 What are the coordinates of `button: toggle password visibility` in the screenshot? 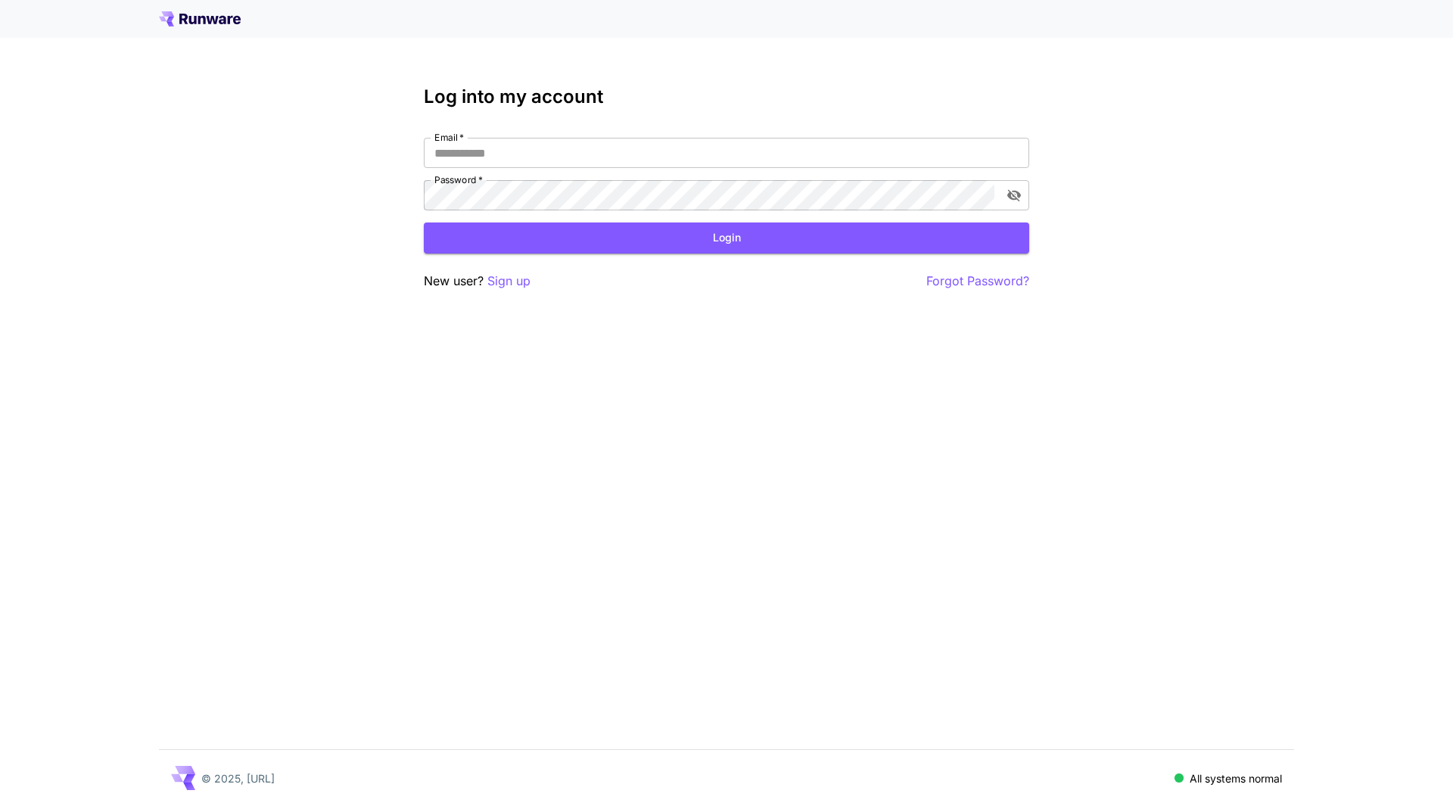 It's located at (1014, 195).